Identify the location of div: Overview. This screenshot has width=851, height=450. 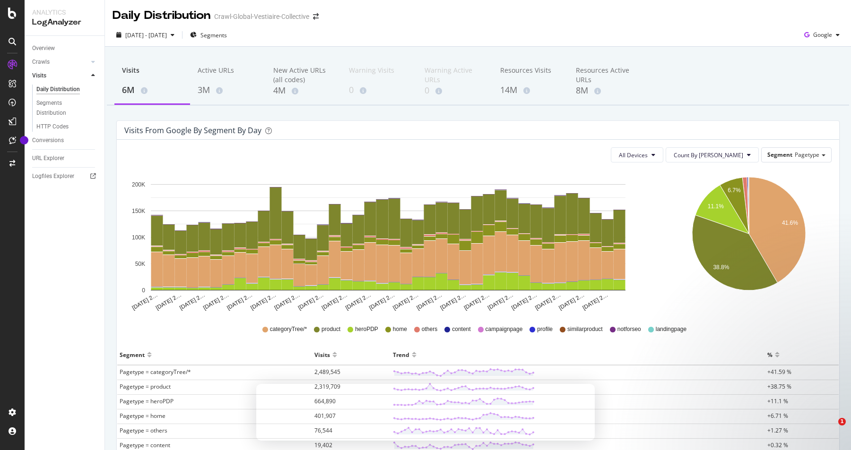
(43, 48).